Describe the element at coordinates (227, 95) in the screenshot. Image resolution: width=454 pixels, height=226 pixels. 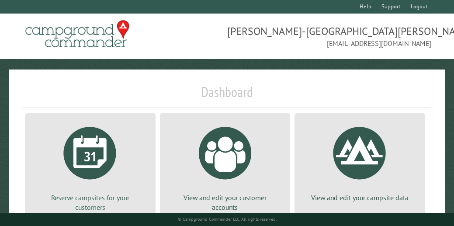
I see `h1: Dashboard` at that location.